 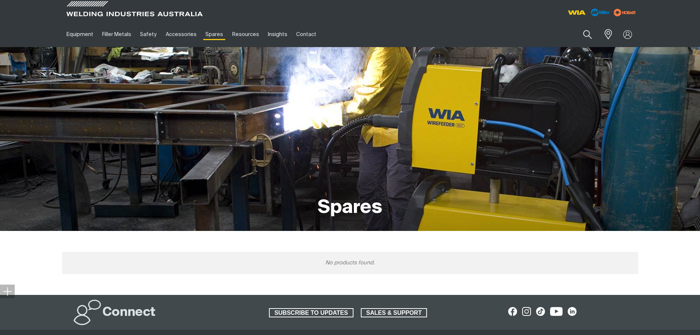 What do you see at coordinates (80, 34) in the screenshot?
I see `a: Equipment` at bounding box center [80, 34].